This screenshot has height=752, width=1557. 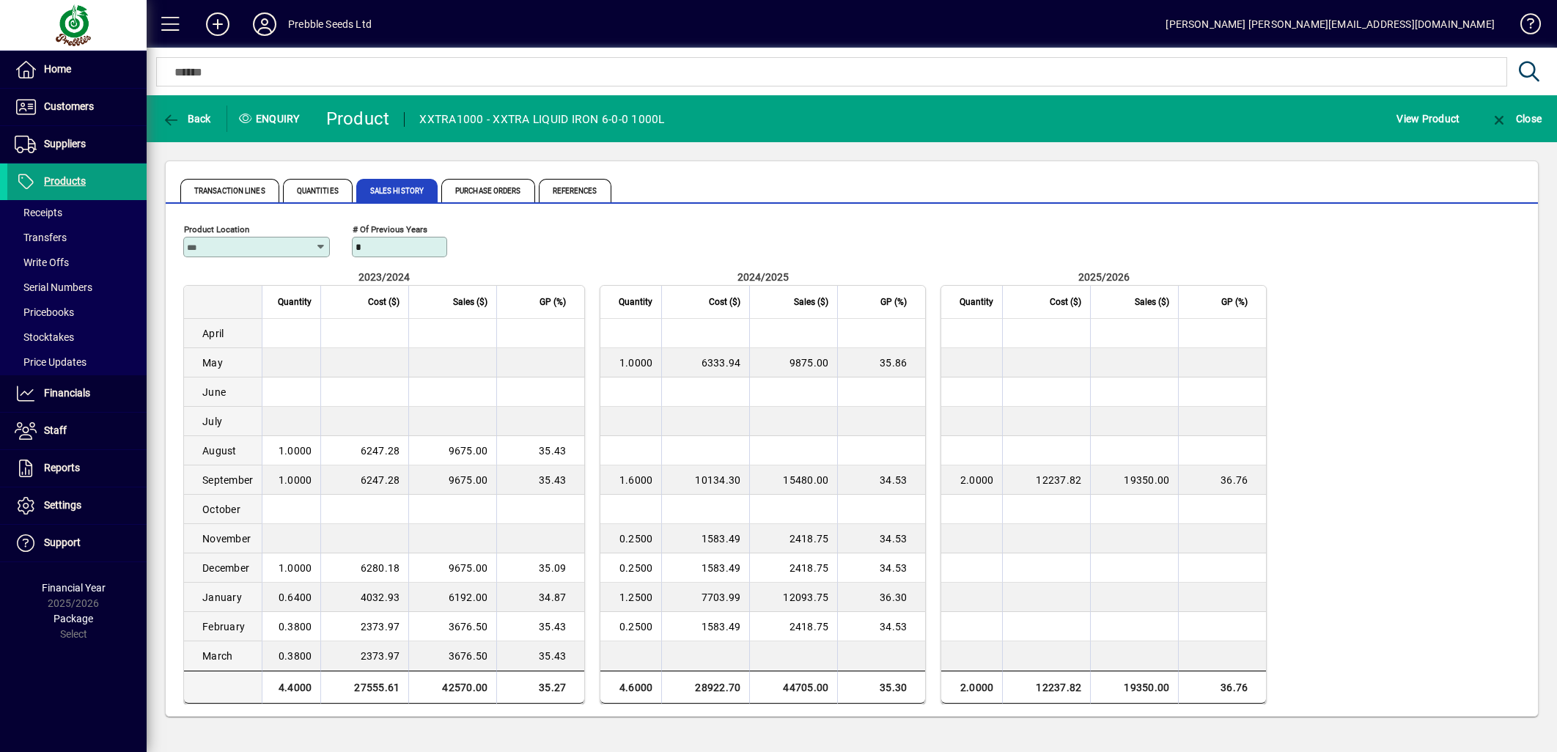 I want to click on td: March, so click(x=223, y=656).